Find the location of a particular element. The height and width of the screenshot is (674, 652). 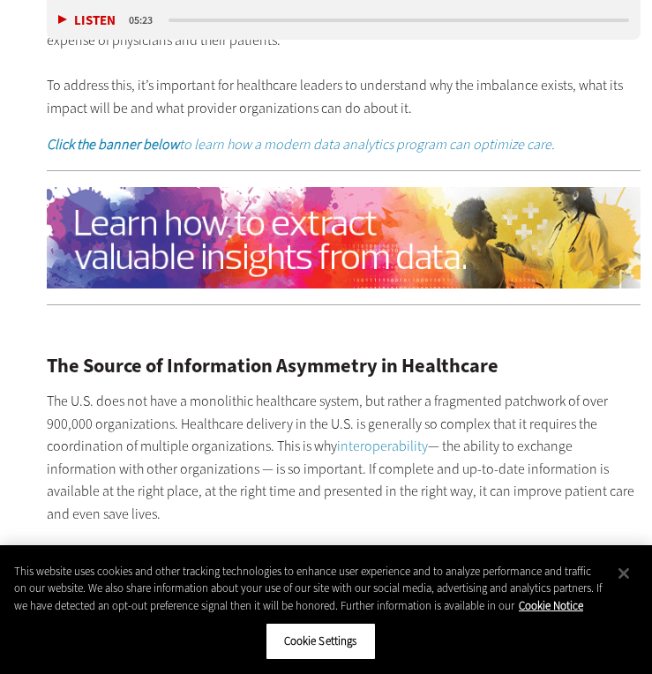

a: Click the banner belowto learn how a modern data analytics program can optimize care. is located at coordinates (301, 144).